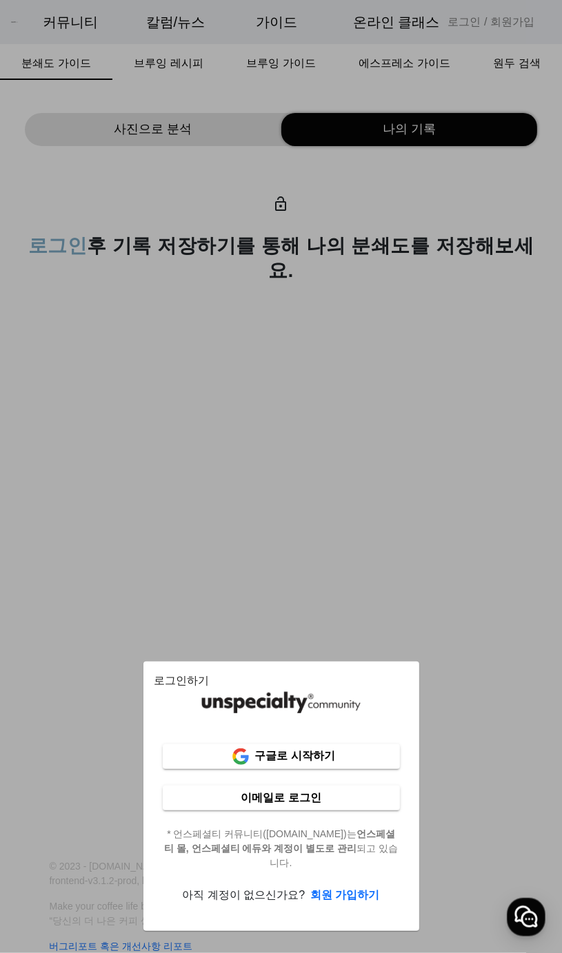  What do you see at coordinates (243, 894) in the screenshot?
I see `span: 아직 계정이 없으신가요?` at bounding box center [243, 894].